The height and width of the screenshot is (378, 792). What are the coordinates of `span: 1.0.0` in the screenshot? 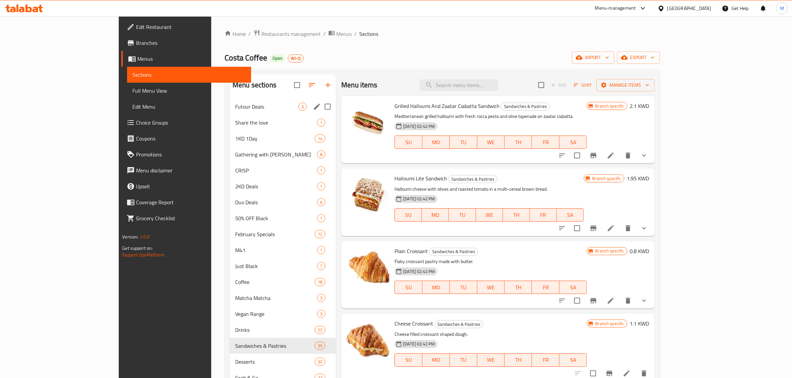 It's located at (145, 237).